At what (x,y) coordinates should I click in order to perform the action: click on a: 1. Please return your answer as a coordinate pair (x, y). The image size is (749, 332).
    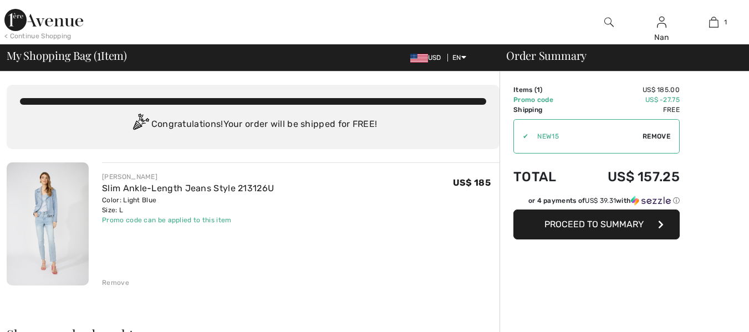
    Looking at the image, I should click on (714, 22).